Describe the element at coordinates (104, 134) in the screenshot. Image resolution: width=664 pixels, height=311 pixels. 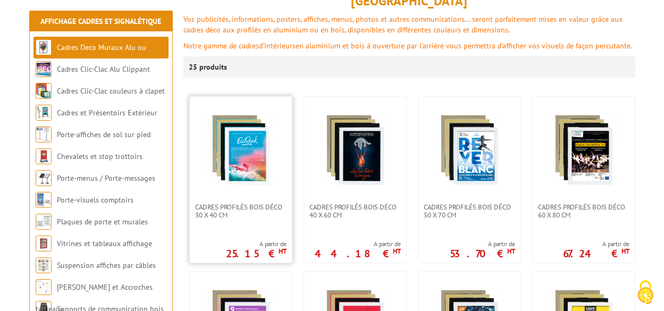
I see `a: Porte-affiches de sol sur pied` at that location.